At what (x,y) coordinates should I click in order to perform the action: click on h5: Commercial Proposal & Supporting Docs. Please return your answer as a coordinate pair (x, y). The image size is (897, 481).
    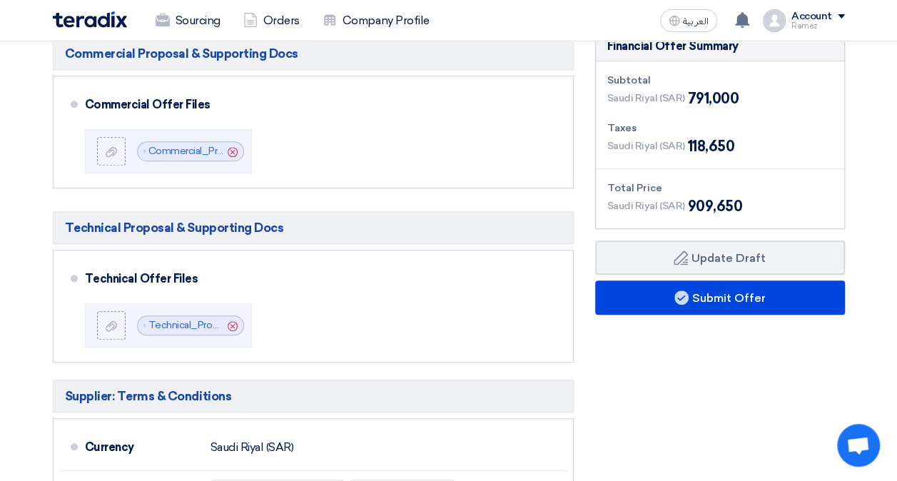
    Looking at the image, I should click on (313, 54).